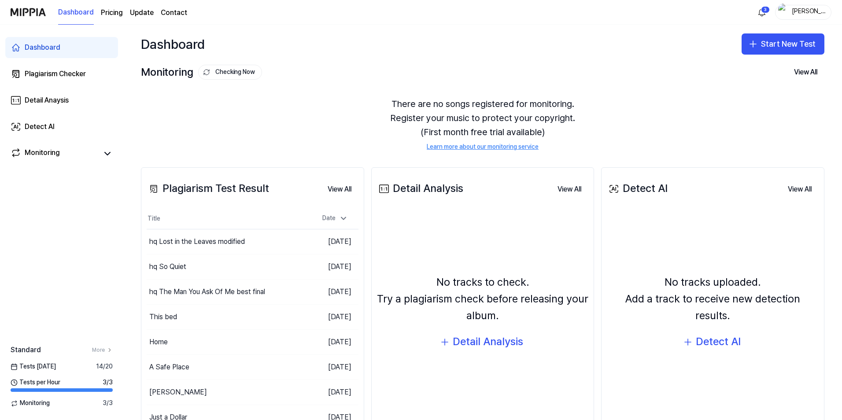  What do you see at coordinates (226, 219) in the screenshot?
I see `th: Title` at bounding box center [226, 219].